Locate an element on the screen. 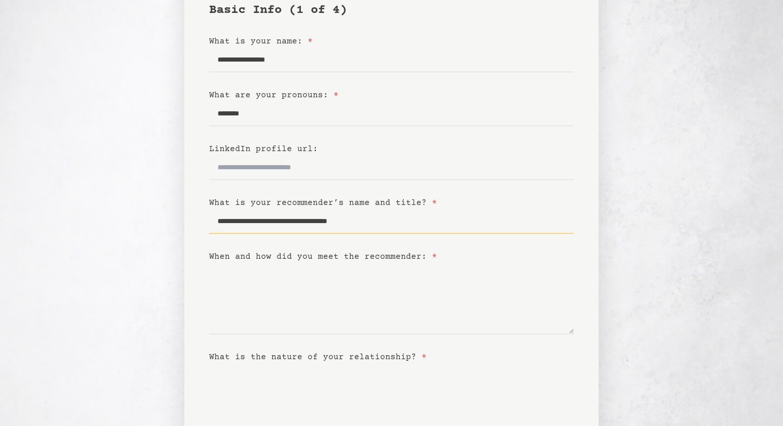  label: LinkedIn profile url: is located at coordinates (263, 149).